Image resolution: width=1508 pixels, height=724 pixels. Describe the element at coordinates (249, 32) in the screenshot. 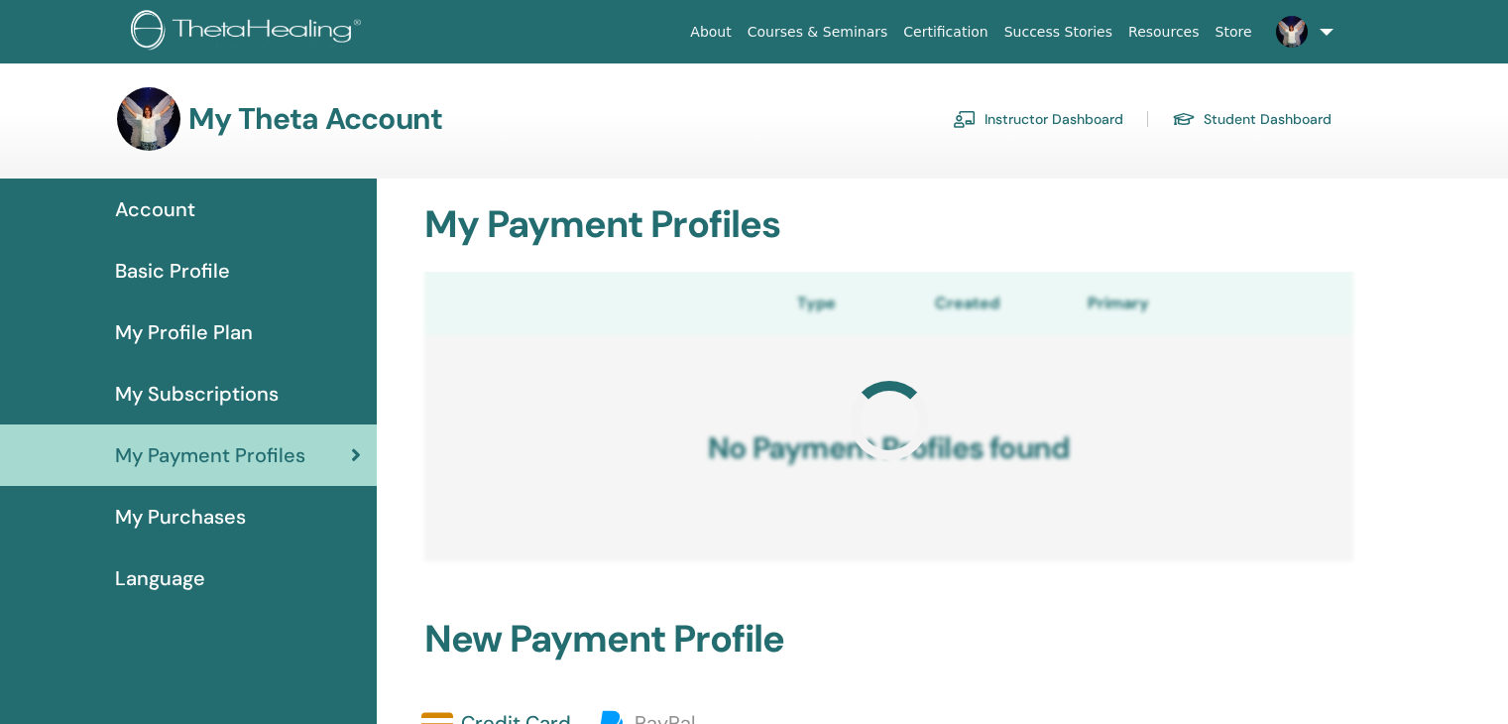

I see `img: logo.png` at that location.